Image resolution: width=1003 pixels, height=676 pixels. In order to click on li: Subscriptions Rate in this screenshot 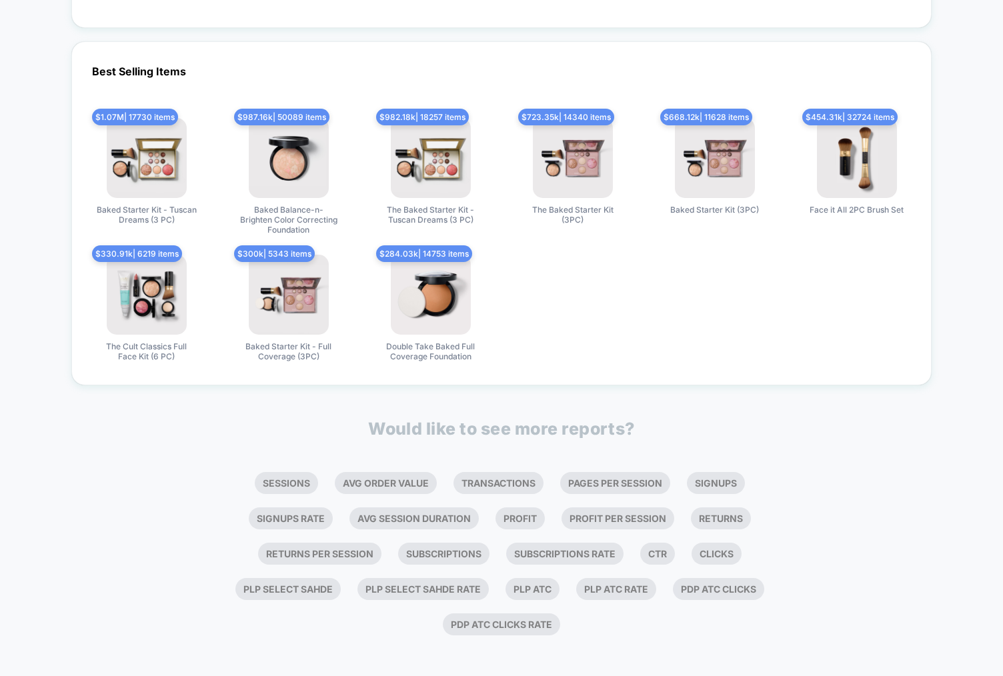, I will do `click(565, 553)`.